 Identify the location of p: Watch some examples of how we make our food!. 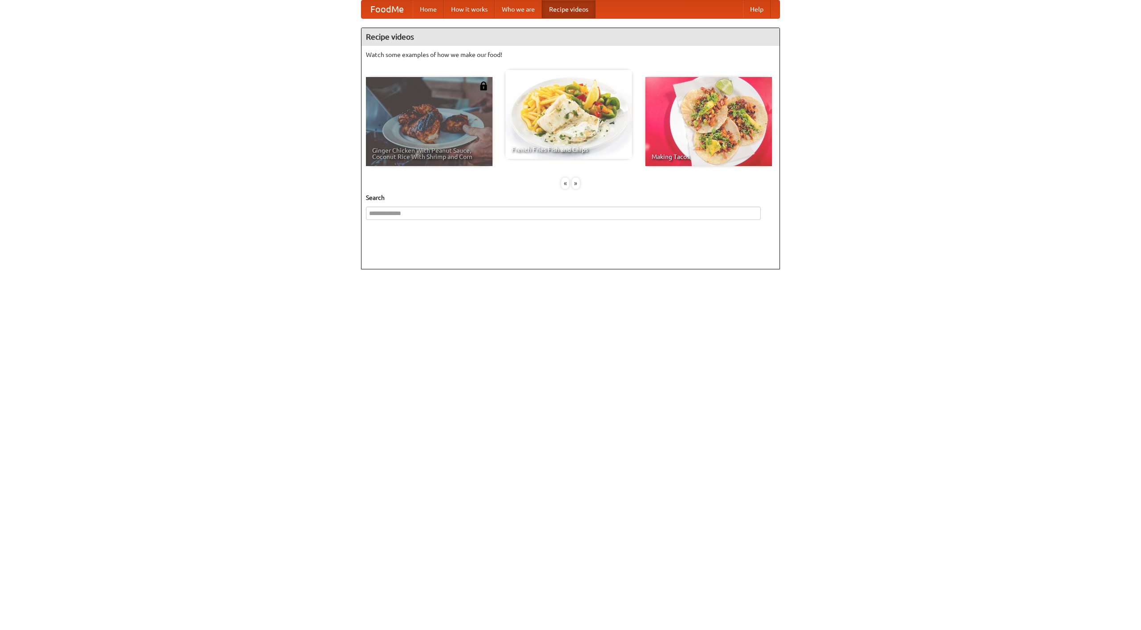
(570, 55).